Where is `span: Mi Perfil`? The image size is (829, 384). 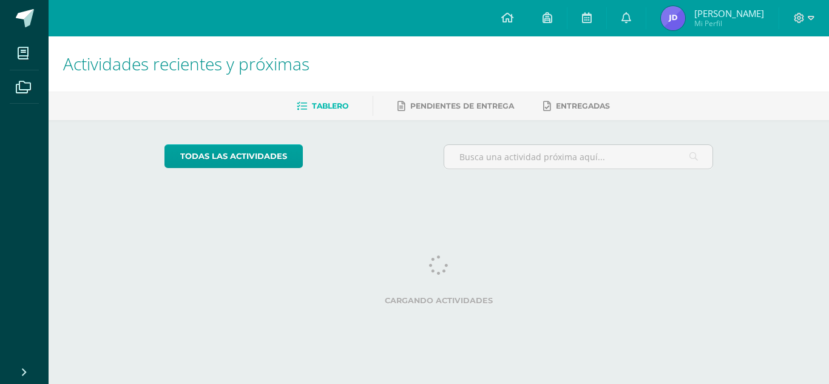
span: Mi Perfil is located at coordinates (729, 23).